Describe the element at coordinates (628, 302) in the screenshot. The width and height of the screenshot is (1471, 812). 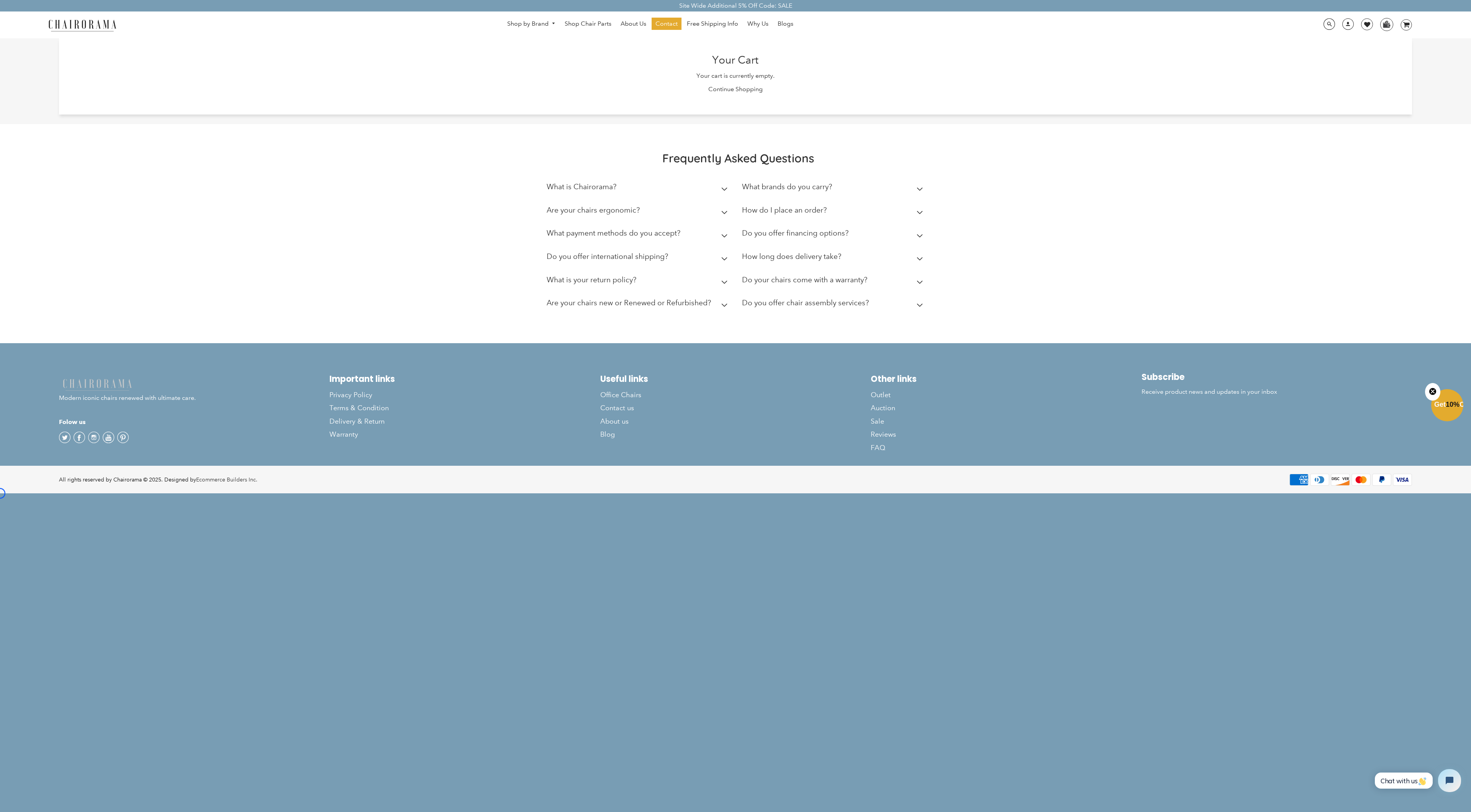
I see `h2: Are your chairs new or Renewed or Refurbished?` at that location.